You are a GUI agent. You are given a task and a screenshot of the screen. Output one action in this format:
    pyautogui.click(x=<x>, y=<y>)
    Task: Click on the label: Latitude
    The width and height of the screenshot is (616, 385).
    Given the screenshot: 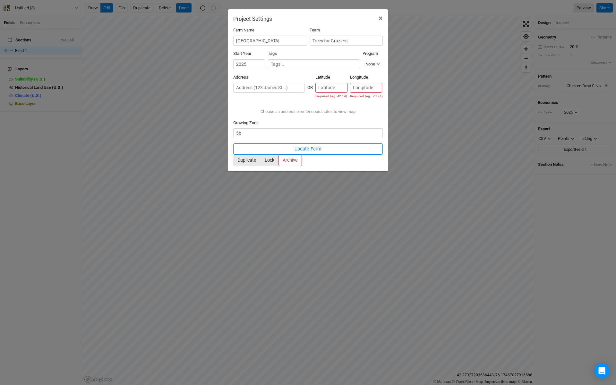 What is the action you would take?
    pyautogui.click(x=323, y=77)
    